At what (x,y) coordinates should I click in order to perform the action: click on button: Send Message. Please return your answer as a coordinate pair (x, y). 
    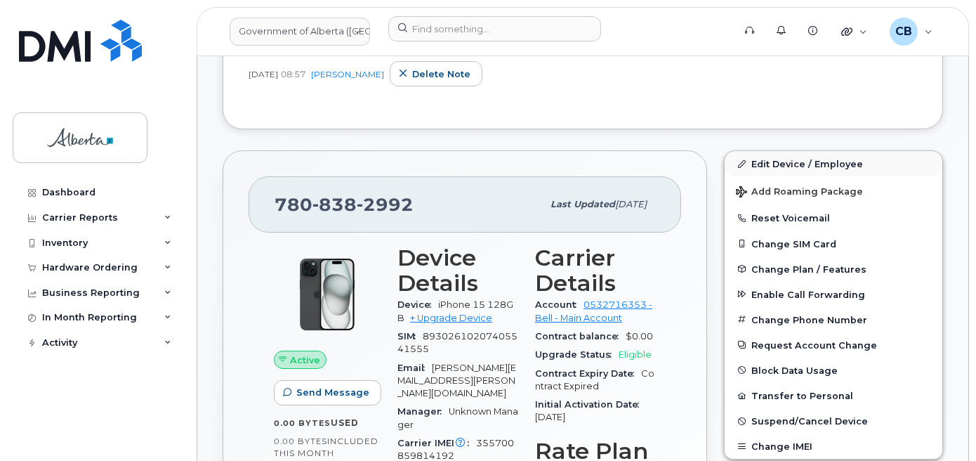
    Looking at the image, I should click on (327, 393).